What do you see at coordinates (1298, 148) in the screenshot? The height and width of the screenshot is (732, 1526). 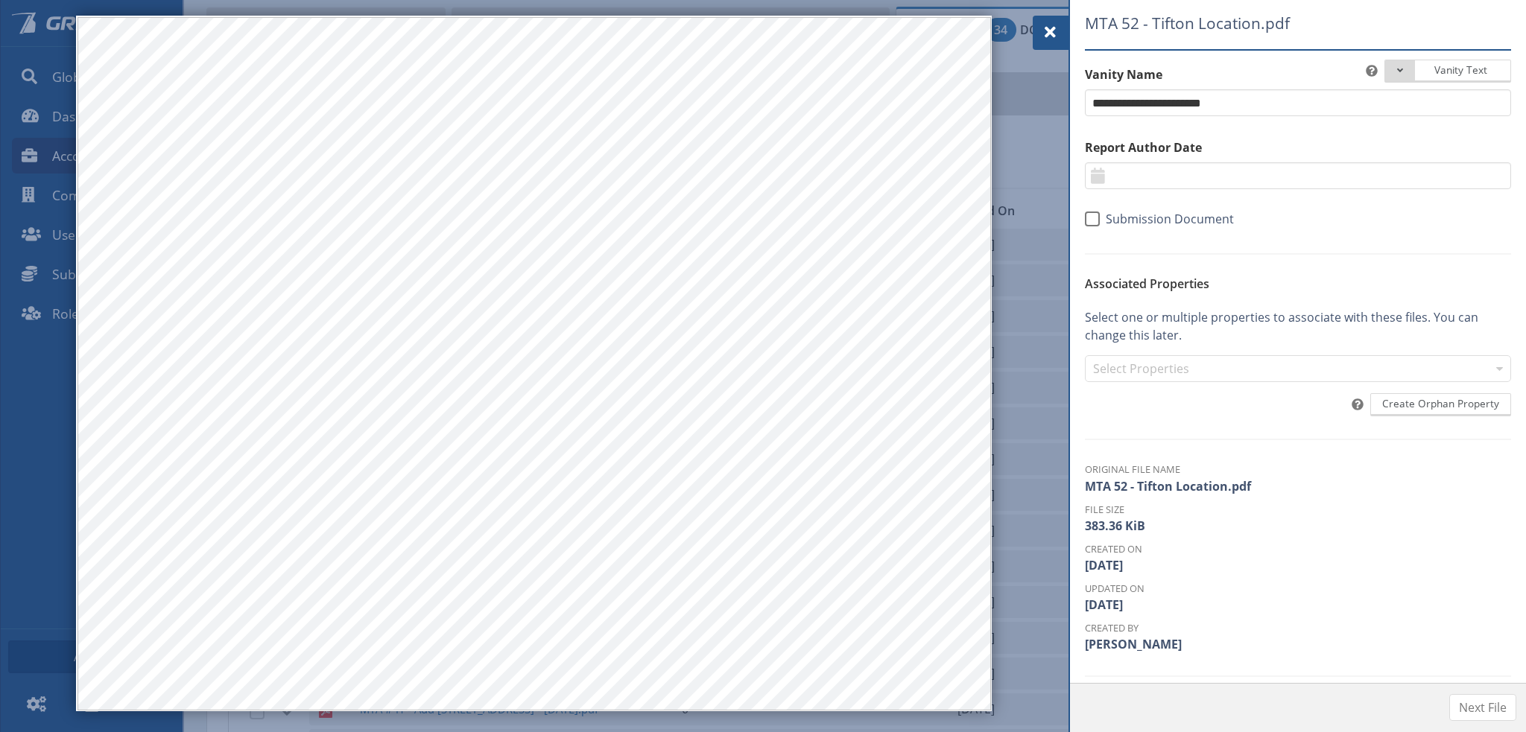 I see `label: Report Author Date` at bounding box center [1298, 148].